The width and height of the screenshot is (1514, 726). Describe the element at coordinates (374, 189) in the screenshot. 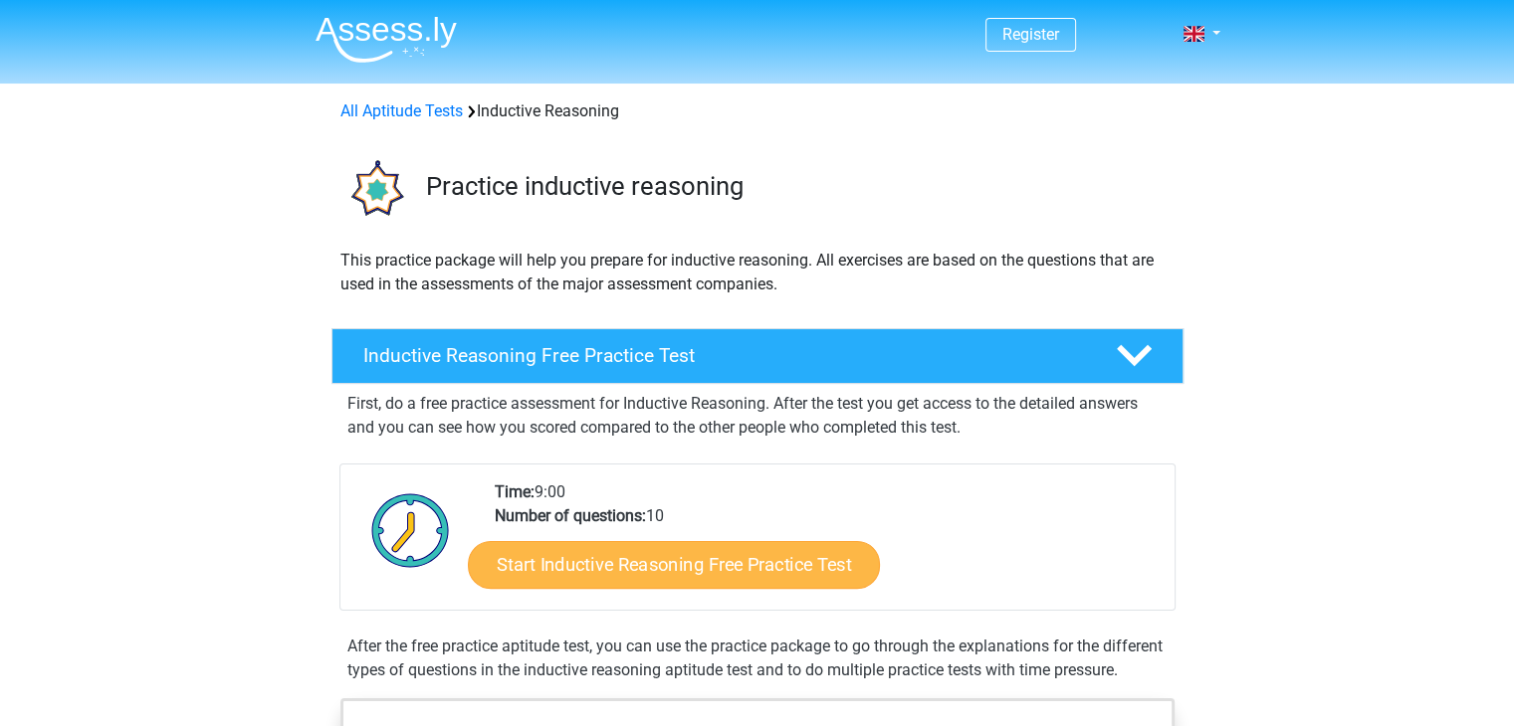

I see `img: inductive reasoning` at that location.